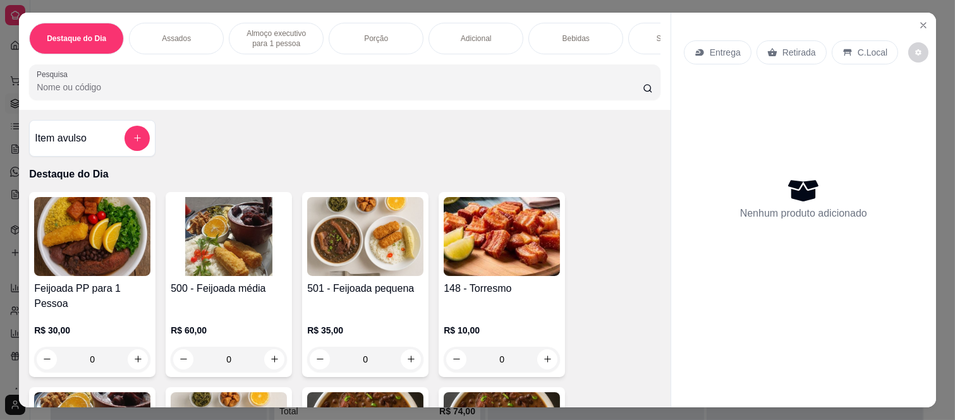 The height and width of the screenshot is (420, 955). Describe the element at coordinates (476, 39) in the screenshot. I see `p: Adicional` at that location.